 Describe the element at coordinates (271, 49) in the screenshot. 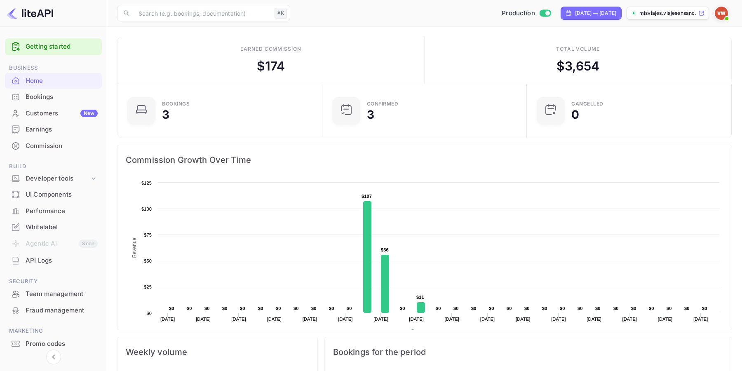

I see `div: Earned commission` at that location.